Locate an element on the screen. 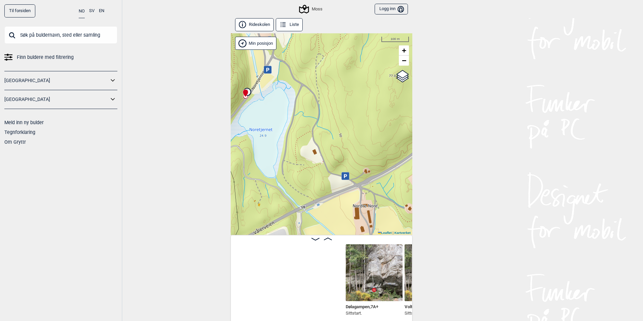 The width and height of the screenshot is (643, 321). span: Finn buldere med filtrering is located at coordinates (45, 57).